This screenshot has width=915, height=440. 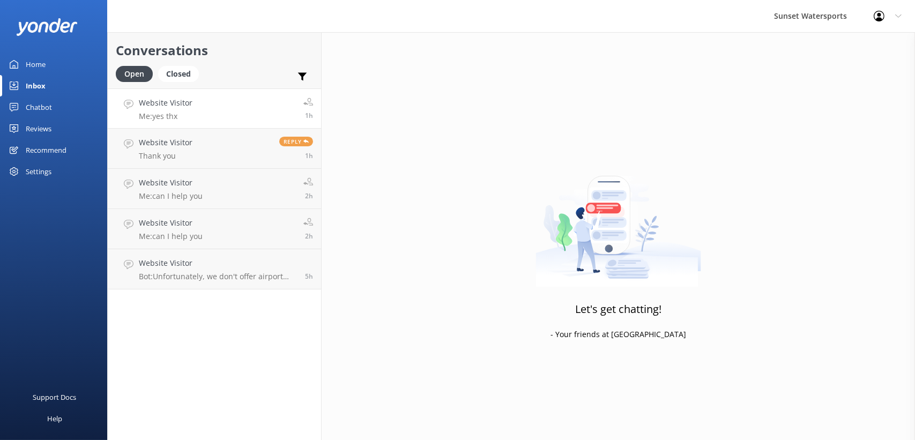 What do you see at coordinates (35, 86) in the screenshot?
I see `div: Inbox` at bounding box center [35, 86].